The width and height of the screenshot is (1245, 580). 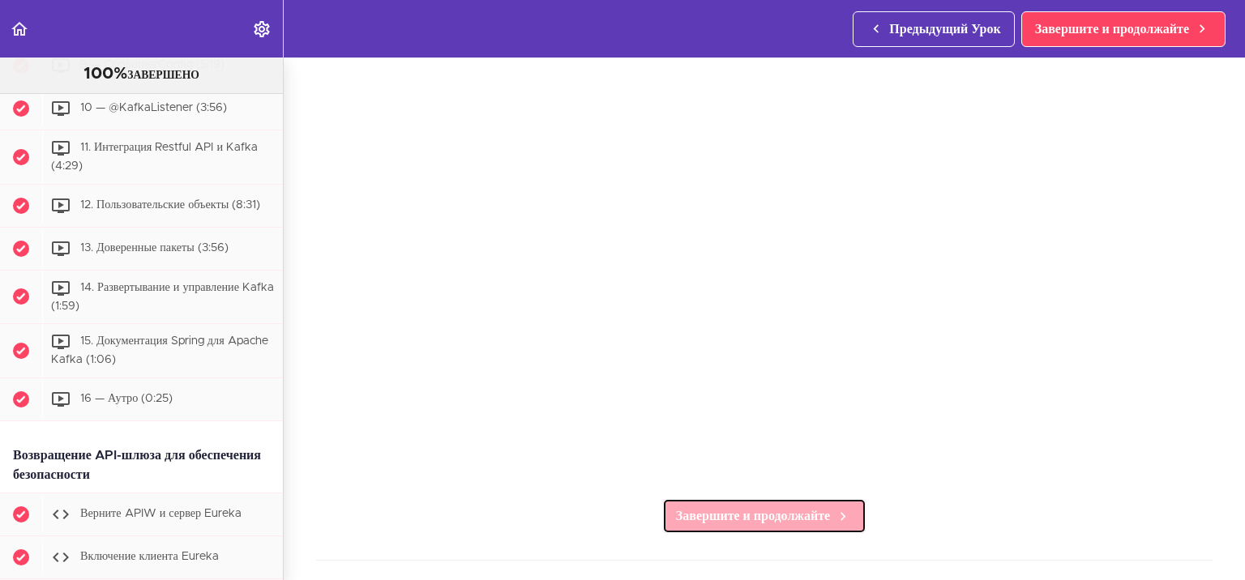 What do you see at coordinates (933, 29) in the screenshot?
I see `a: Предыдущий Урок` at bounding box center [933, 29].